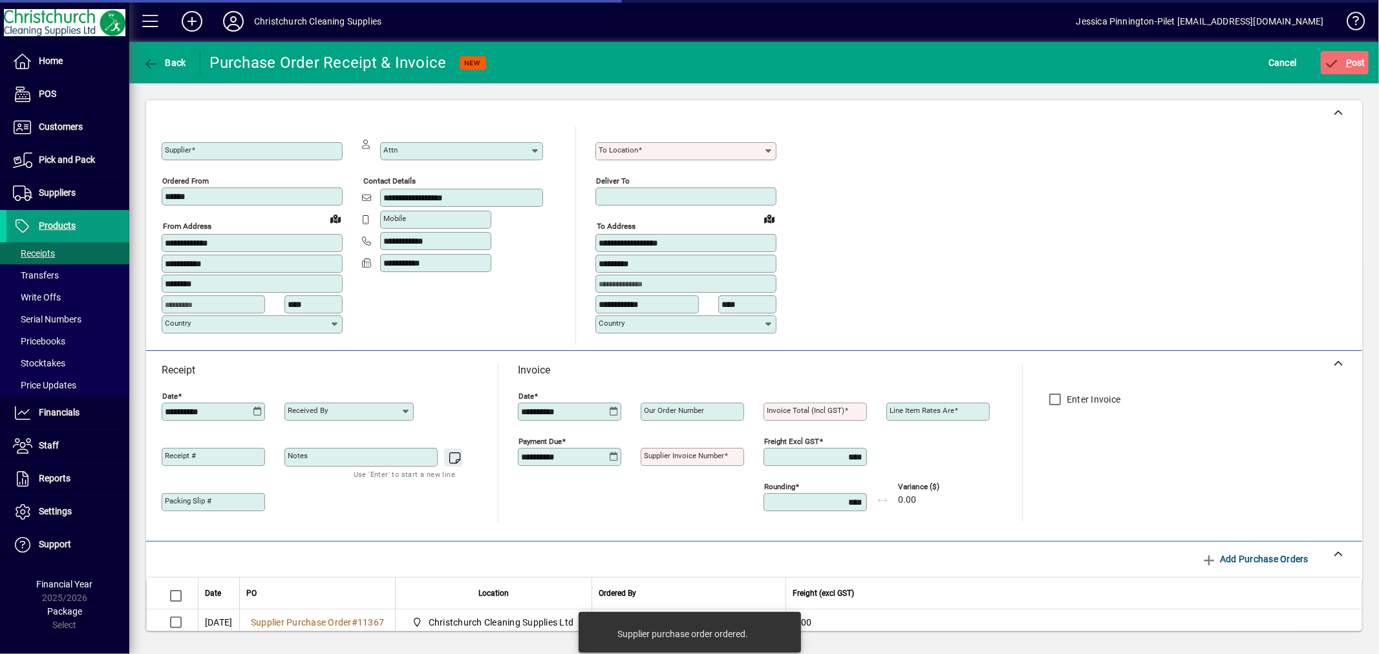 This screenshot has height=654, width=1379. Describe the element at coordinates (1283, 63) in the screenshot. I see `span: Cancel` at that location.